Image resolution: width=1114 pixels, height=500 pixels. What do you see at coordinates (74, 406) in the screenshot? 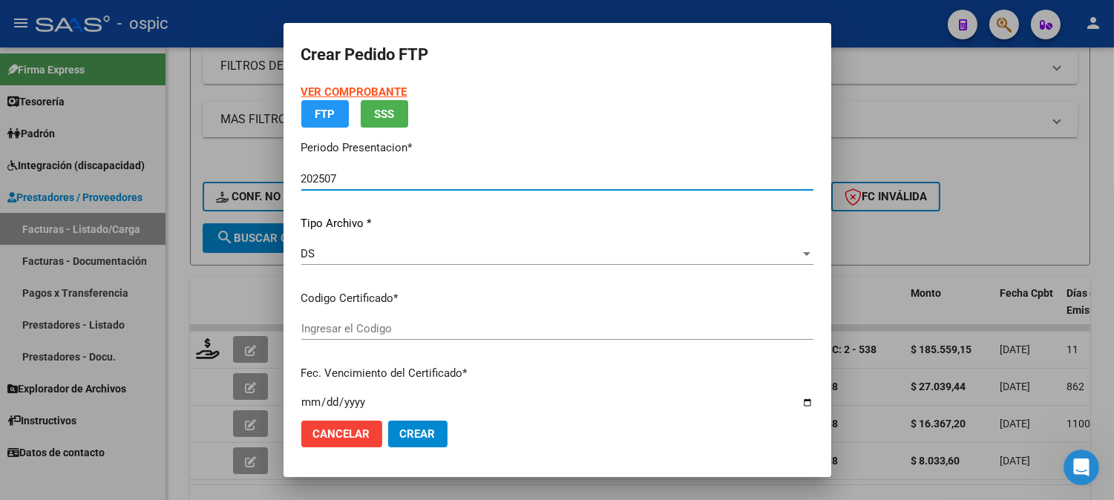
I see `span: Inicio` at bounding box center [74, 406].